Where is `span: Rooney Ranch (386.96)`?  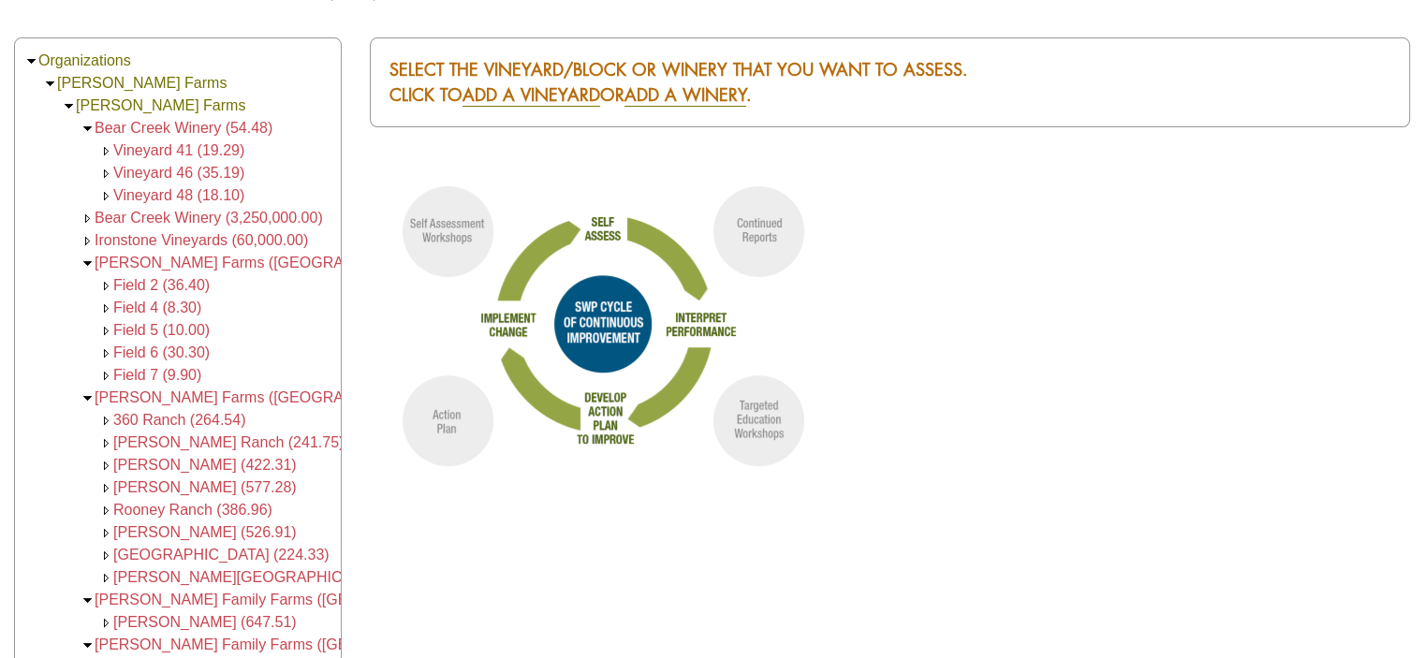
span: Rooney Ranch (386.96) is located at coordinates (193, 509).